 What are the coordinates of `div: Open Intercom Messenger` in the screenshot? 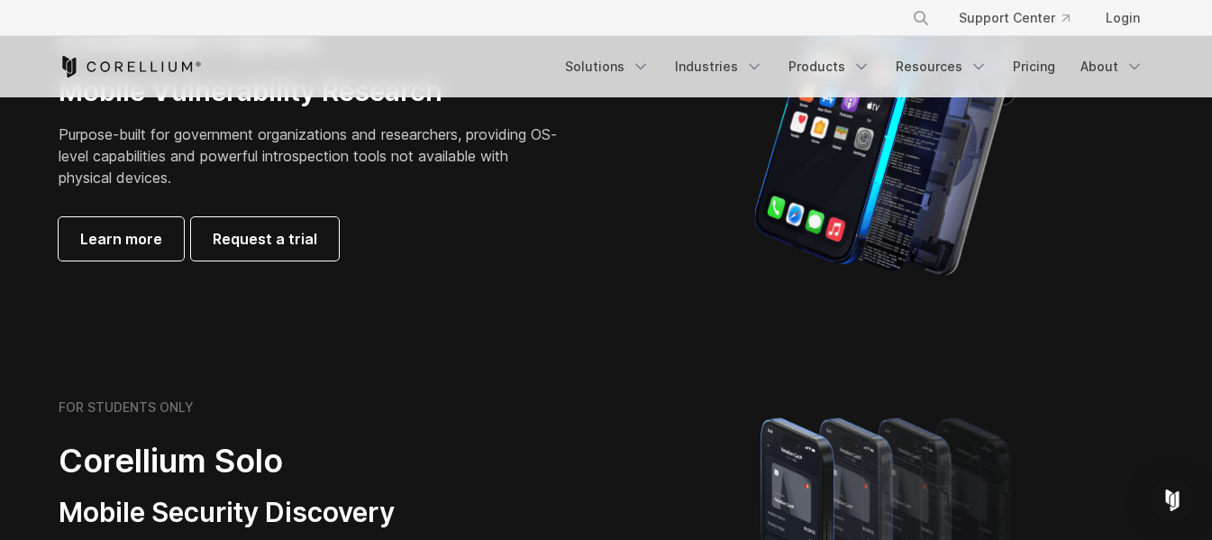 It's located at (1172, 500).